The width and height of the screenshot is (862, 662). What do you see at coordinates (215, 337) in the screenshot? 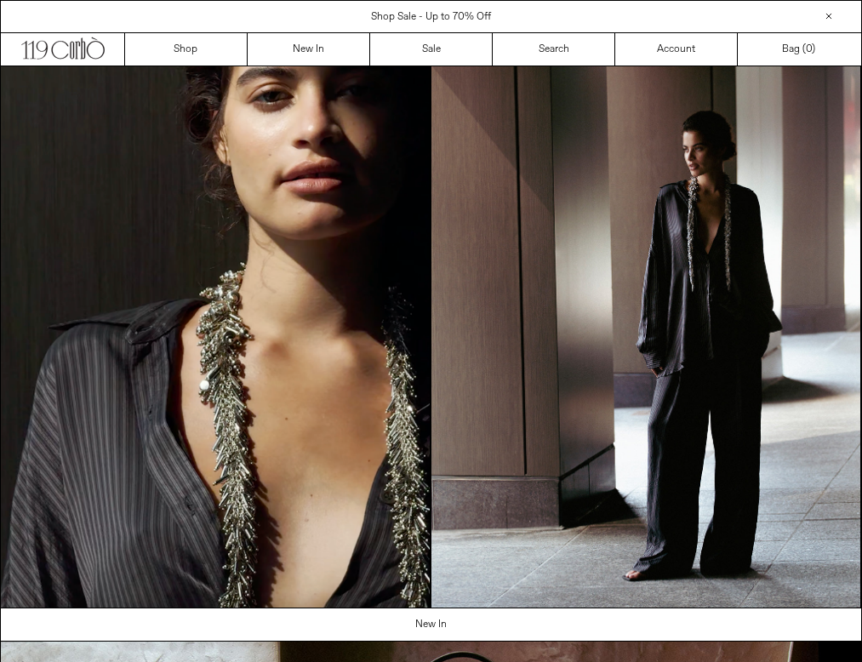
I see `video: Your browser does not support the video tag.` at bounding box center [215, 337].